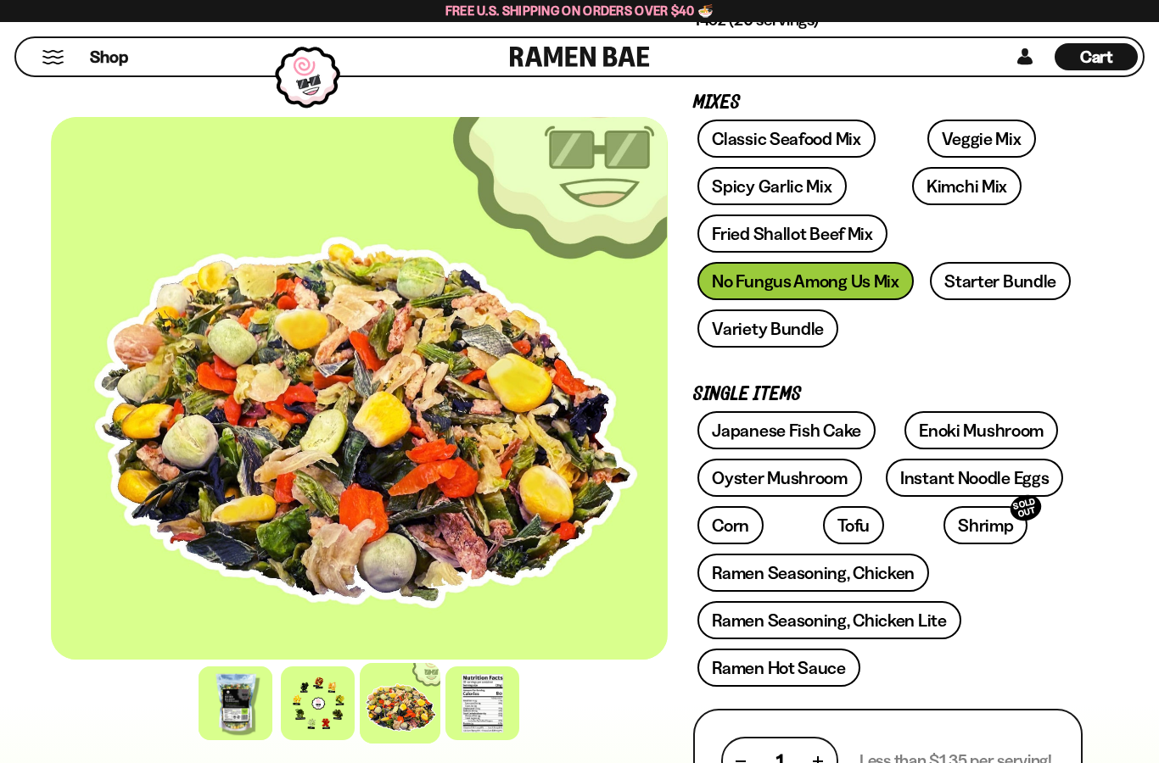 The image size is (1159, 763). What do you see at coordinates (980, 430) in the screenshot?
I see `a: Enoki Mushroom` at bounding box center [980, 430].